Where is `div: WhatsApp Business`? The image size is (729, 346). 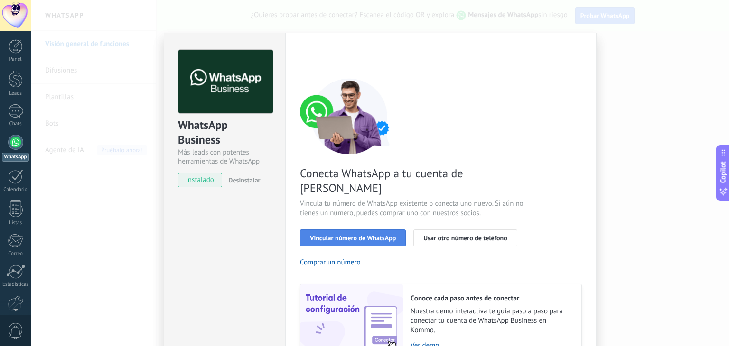 div: WhatsApp Business is located at coordinates (224, 133).